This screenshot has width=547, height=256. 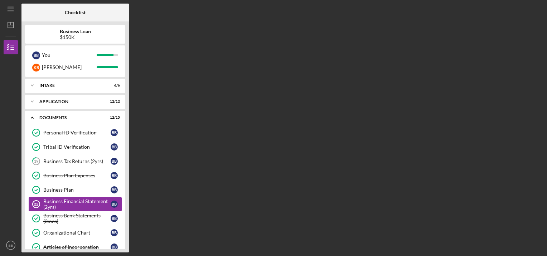 What do you see at coordinates (36, 68) in the screenshot?
I see `div: K B` at bounding box center [36, 68].